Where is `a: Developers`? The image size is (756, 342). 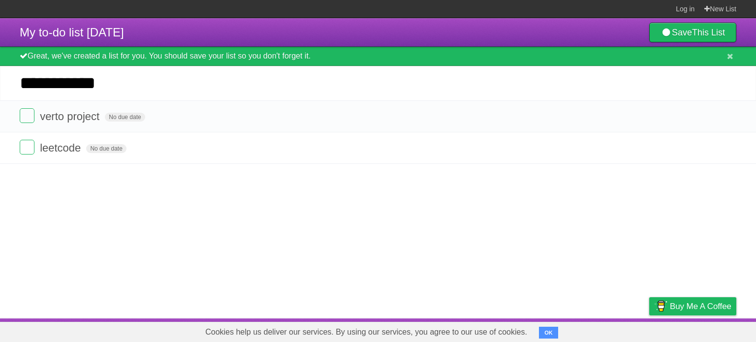 a: Developers is located at coordinates (570, 330).